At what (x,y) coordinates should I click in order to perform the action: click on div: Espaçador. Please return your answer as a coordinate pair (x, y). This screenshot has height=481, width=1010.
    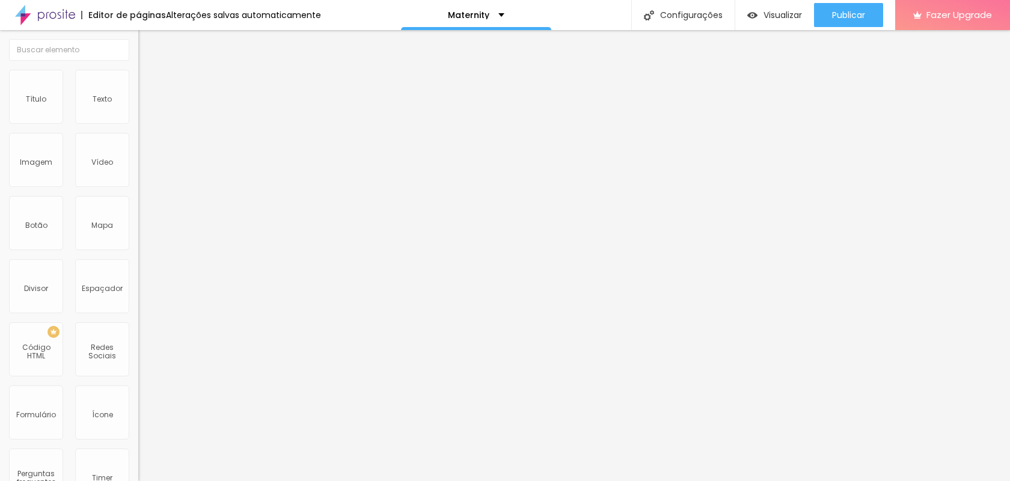
    Looking at the image, I should click on (102, 296).